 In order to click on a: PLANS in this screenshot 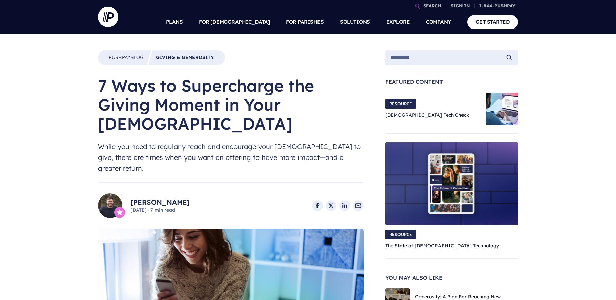, I will do `click(175, 22)`.